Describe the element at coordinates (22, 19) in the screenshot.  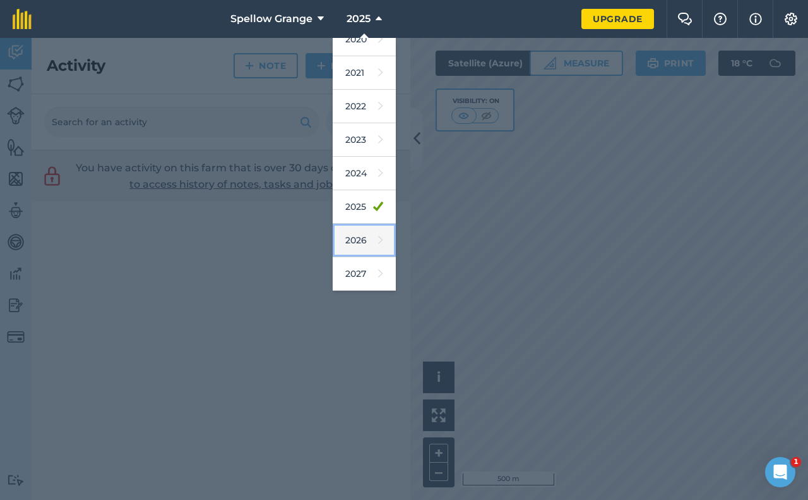
I see `img: fieldmargin Logo` at that location.